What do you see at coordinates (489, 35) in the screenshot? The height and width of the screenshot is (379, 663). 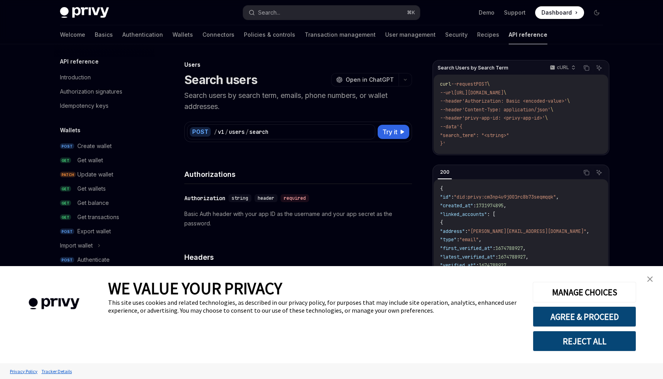 I see `a: Recipes` at bounding box center [489, 35].